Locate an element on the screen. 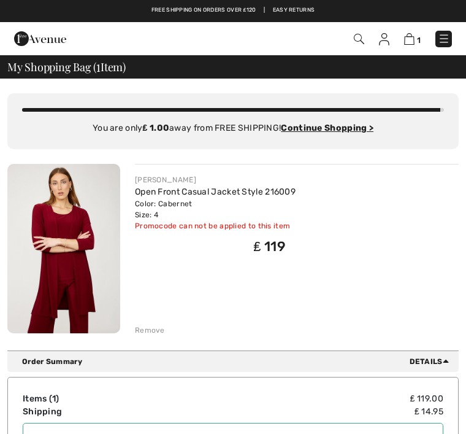  td: ₤ 14.95 is located at coordinates (323, 411).